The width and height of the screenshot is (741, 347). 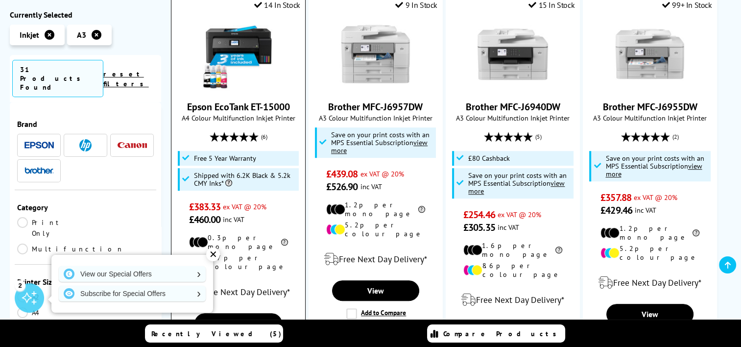 What do you see at coordinates (479, 227) in the screenshot?
I see `span: £305.35` at bounding box center [479, 227].